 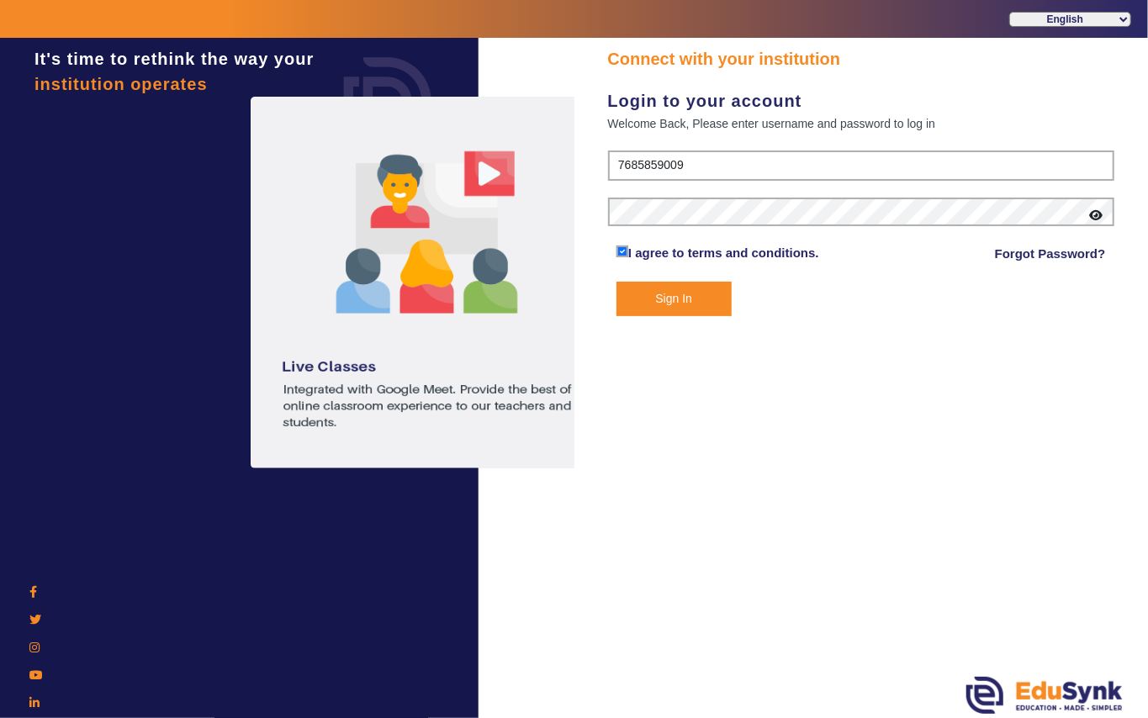 What do you see at coordinates (1051, 254) in the screenshot?
I see `a: Forgot Password?` at bounding box center [1051, 254].